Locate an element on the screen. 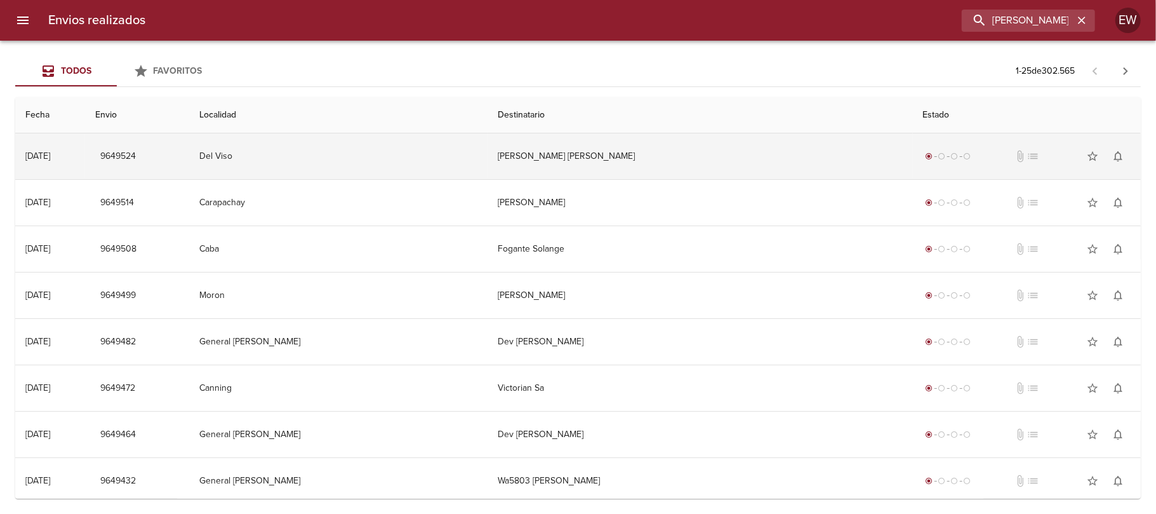 The image size is (1156, 514). span: Pagina anterior is located at coordinates (1095, 70).